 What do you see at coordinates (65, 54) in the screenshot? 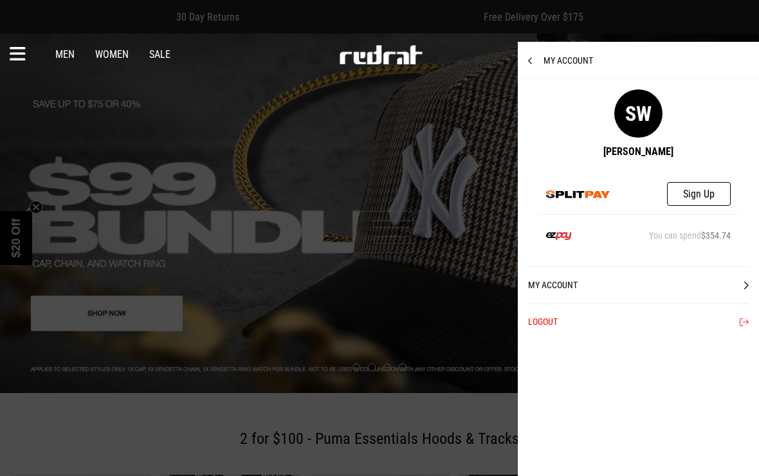
I see `a: Men` at bounding box center [65, 54].